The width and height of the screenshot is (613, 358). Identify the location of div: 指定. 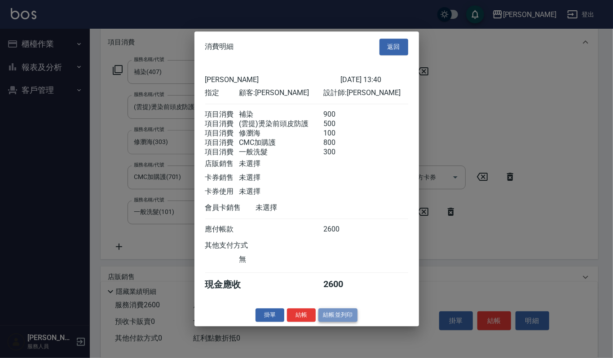
(222, 93).